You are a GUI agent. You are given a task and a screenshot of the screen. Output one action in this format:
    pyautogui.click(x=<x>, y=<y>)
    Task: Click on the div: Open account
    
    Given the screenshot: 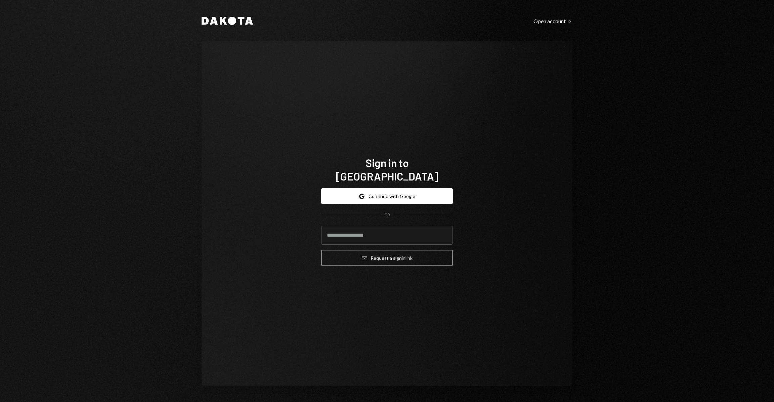 What is the action you would take?
    pyautogui.click(x=553, y=21)
    